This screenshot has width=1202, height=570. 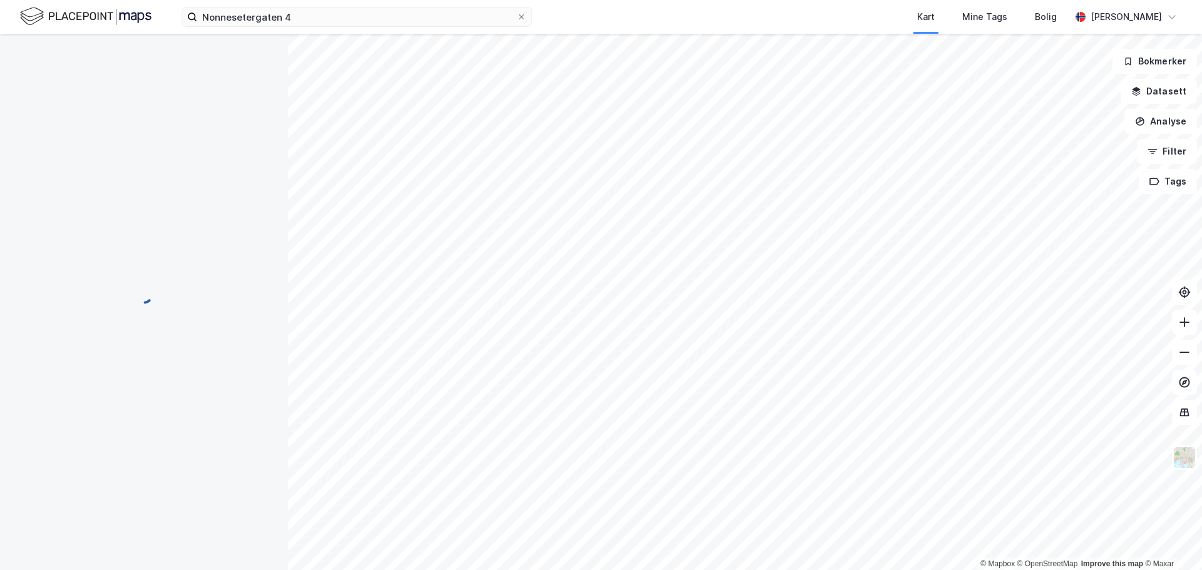 I want to click on a: Mapbox, so click(x=997, y=564).